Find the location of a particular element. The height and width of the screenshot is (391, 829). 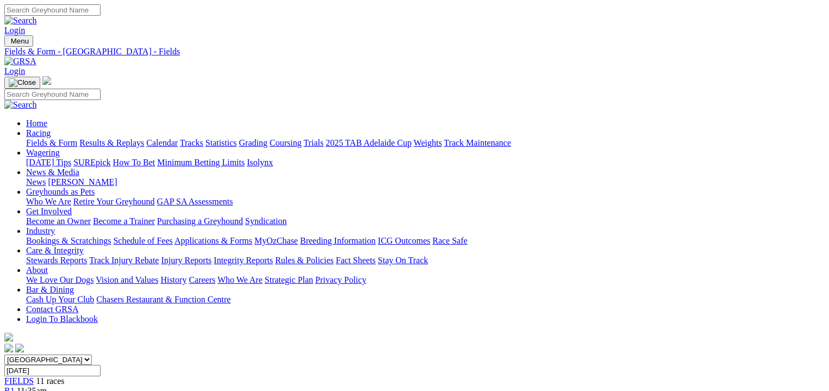

a: Track Maintenance is located at coordinates (477, 142).